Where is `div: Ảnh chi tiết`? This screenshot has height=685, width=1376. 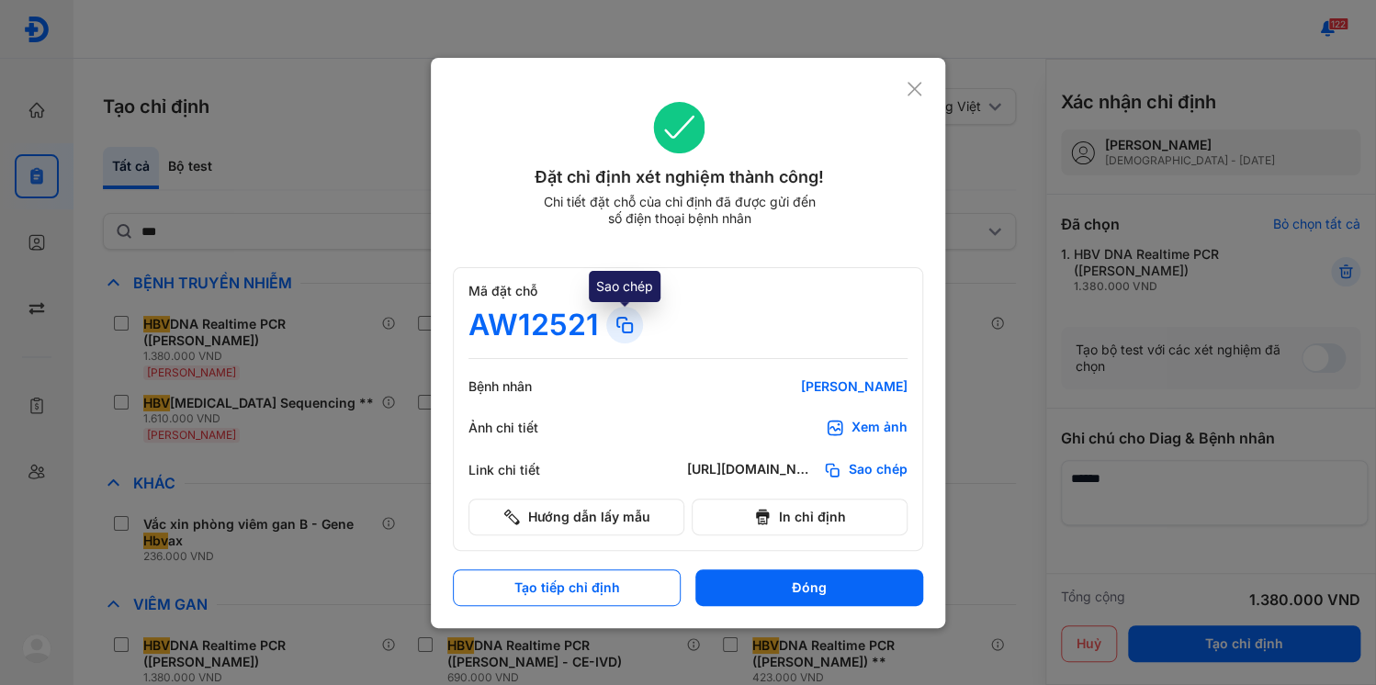 div: Ảnh chi tiết is located at coordinates (524, 428).